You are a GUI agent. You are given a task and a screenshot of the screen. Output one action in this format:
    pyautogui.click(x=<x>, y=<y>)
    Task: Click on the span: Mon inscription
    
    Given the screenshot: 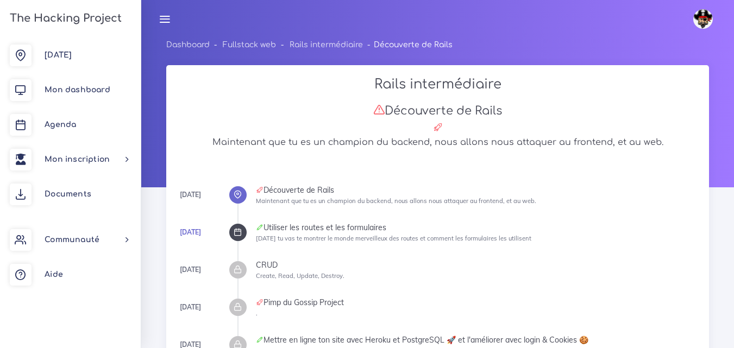 What is the action you would take?
    pyautogui.click(x=77, y=159)
    